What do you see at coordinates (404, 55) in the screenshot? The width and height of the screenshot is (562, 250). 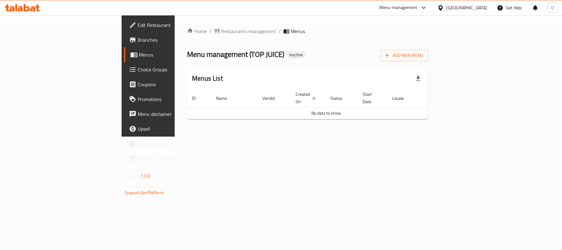 I see `span: Add New Menu` at bounding box center [404, 55].